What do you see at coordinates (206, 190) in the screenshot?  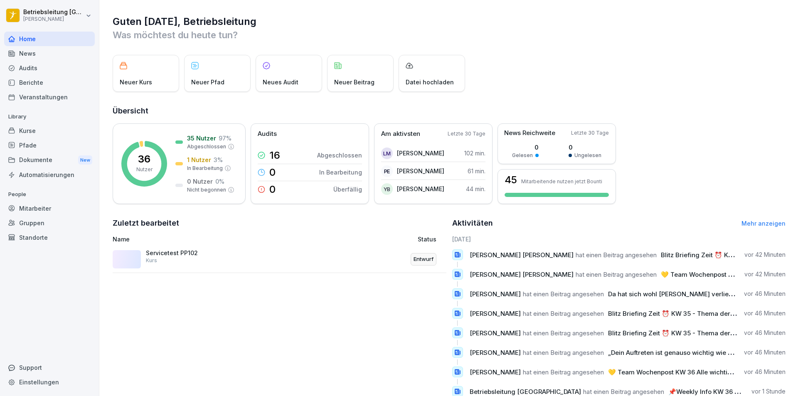 I see `p: Nicht begonnen` at bounding box center [206, 190].